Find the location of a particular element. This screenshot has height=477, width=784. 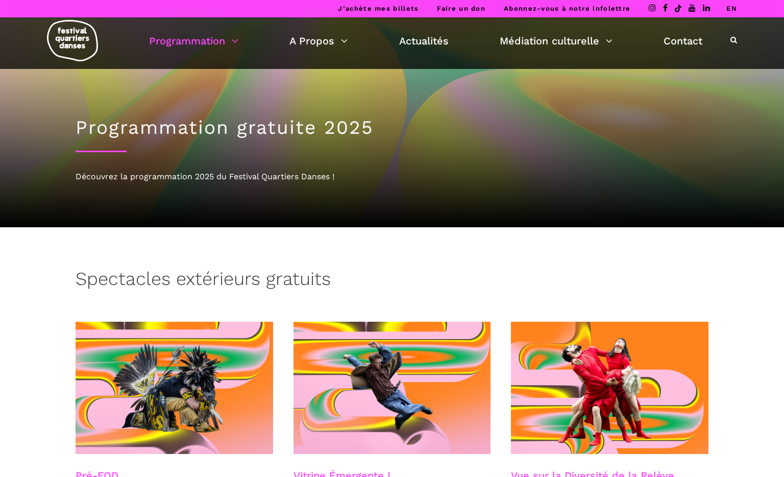

a: Contact is located at coordinates (683, 41).